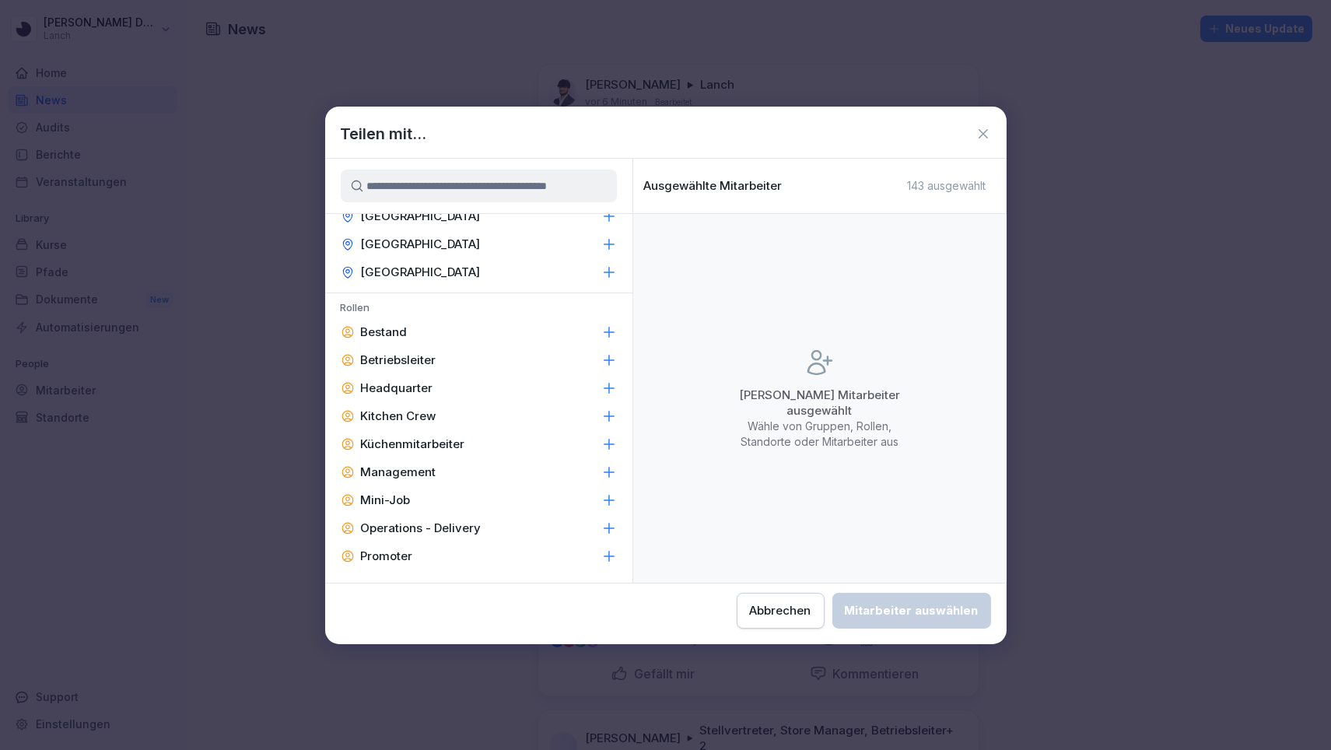 This screenshot has width=1331, height=750. I want to click on p: Betriebsleiter, so click(398, 360).